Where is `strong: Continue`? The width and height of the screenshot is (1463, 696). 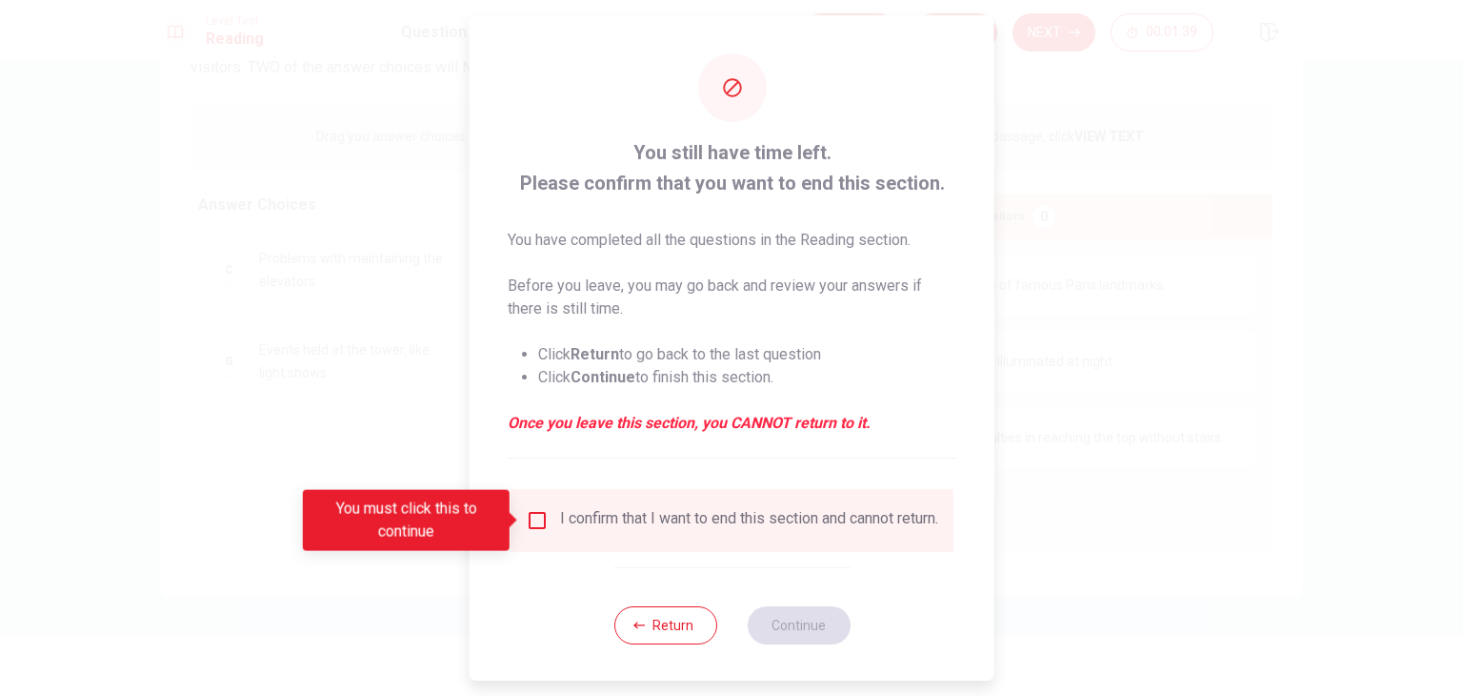 strong: Continue is located at coordinates (603, 376).